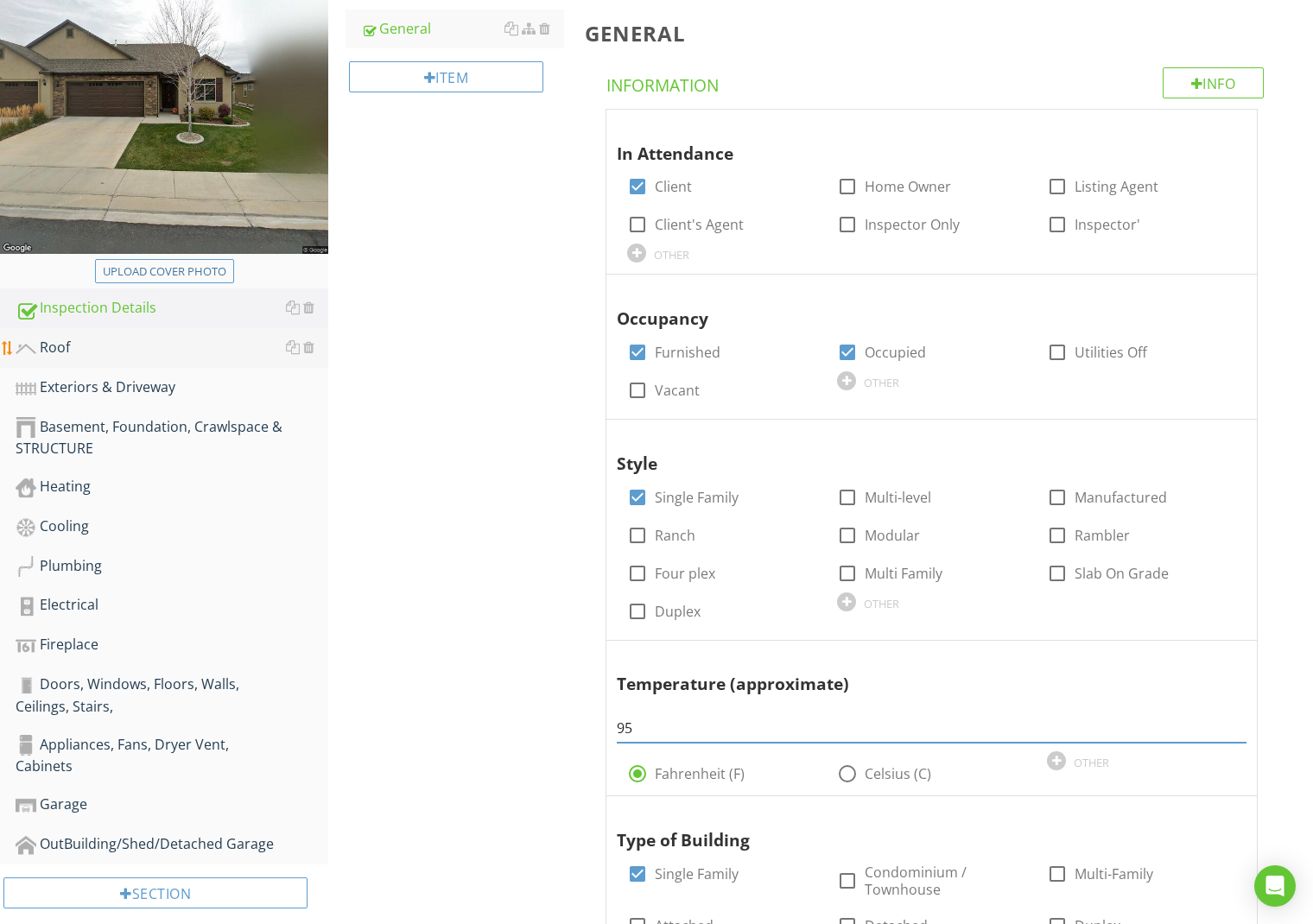 This screenshot has width=1313, height=924. I want to click on label: Slab On Grade, so click(1121, 573).